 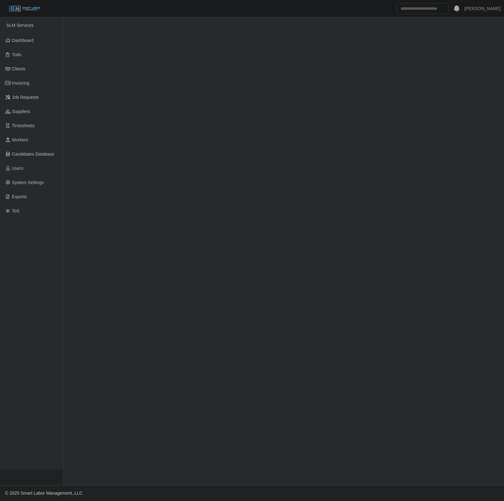 I want to click on span: Suppliers, so click(x=21, y=111).